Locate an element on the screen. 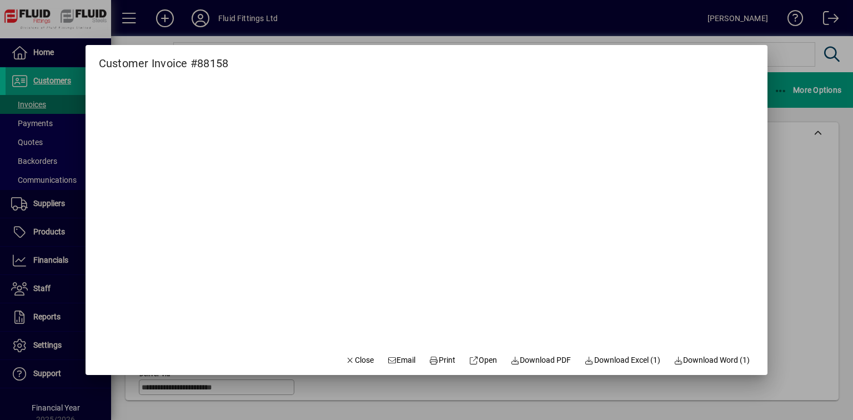 The image size is (853, 420). button: Close is located at coordinates (359, 361).